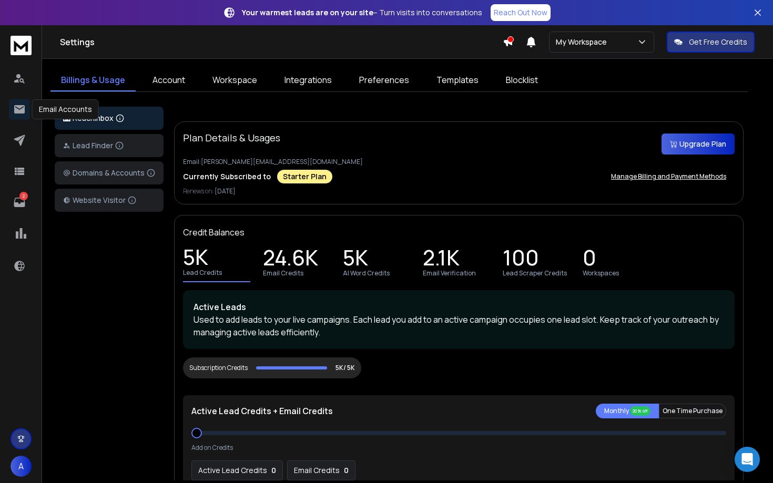  What do you see at coordinates (234, 80) in the screenshot?
I see `a: Workspace` at bounding box center [234, 80].